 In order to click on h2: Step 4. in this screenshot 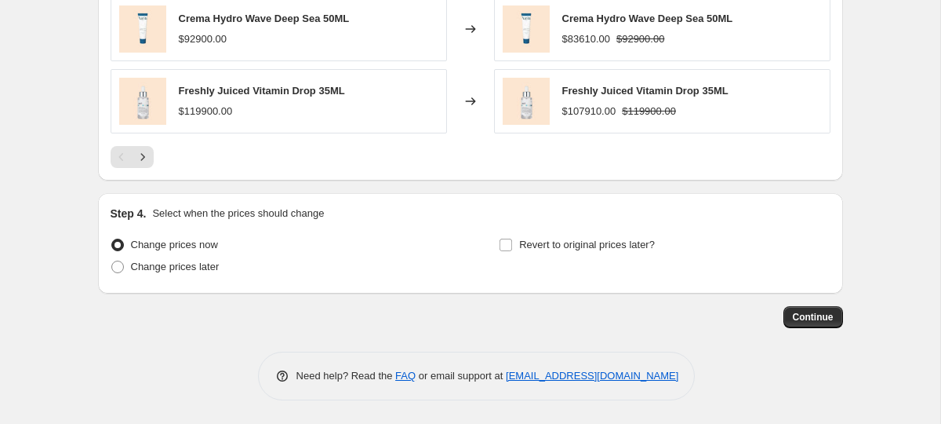, I will do `click(129, 213)`.